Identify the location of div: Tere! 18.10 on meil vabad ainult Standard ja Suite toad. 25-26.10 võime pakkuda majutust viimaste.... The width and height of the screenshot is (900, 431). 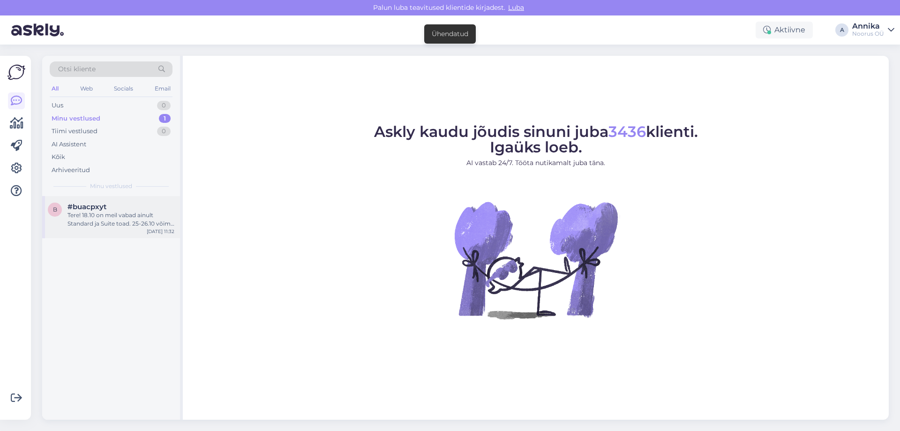
(121, 219).